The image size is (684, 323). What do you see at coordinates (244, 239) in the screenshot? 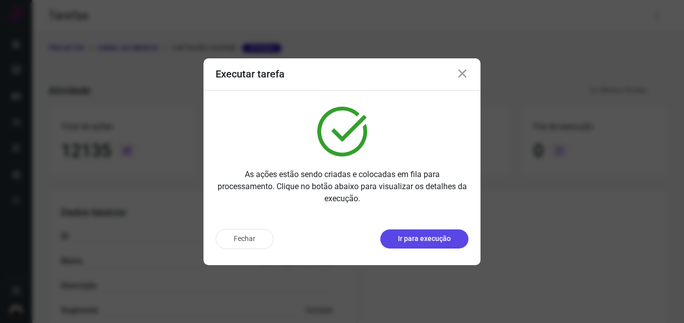
I see `button: Fechar` at bounding box center [244, 239].